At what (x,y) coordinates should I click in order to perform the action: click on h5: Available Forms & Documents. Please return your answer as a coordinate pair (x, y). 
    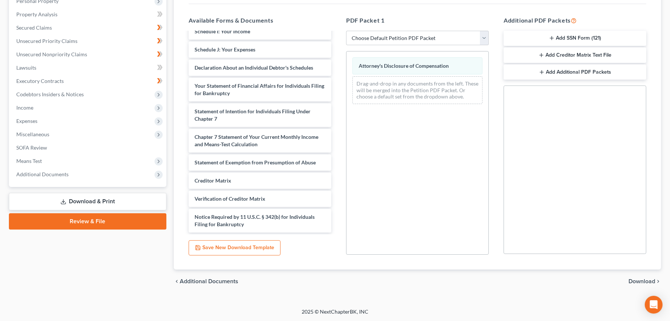
    Looking at the image, I should click on (260, 20).